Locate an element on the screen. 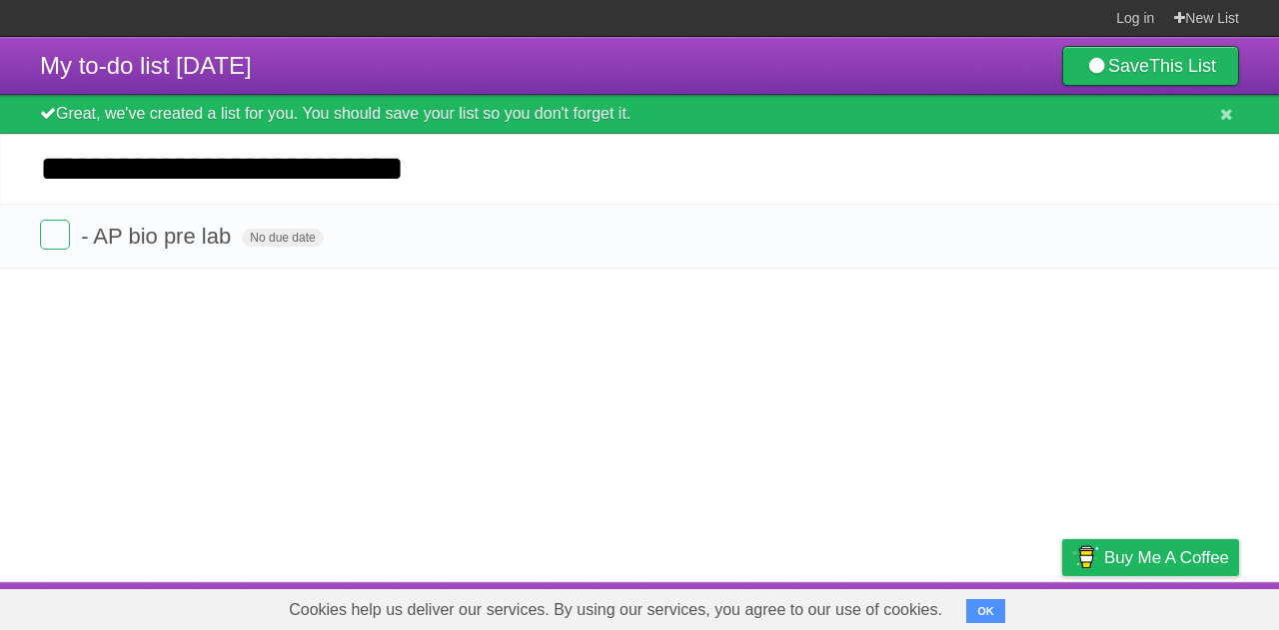  a: Privacy is located at coordinates (1062, 606).